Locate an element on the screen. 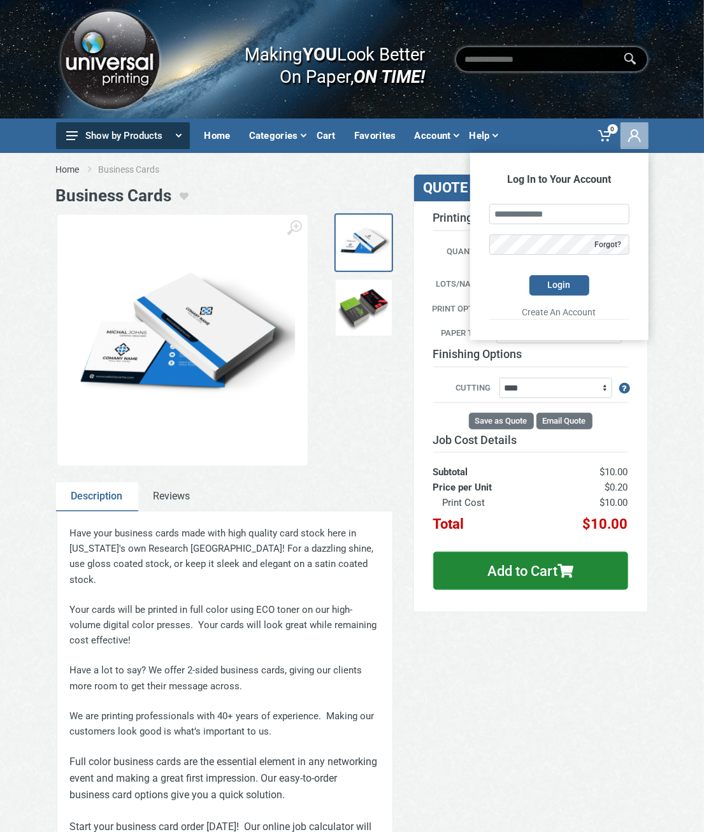 Image resolution: width=704 pixels, height=832 pixels. h1: Business Cards is located at coordinates (114, 196).